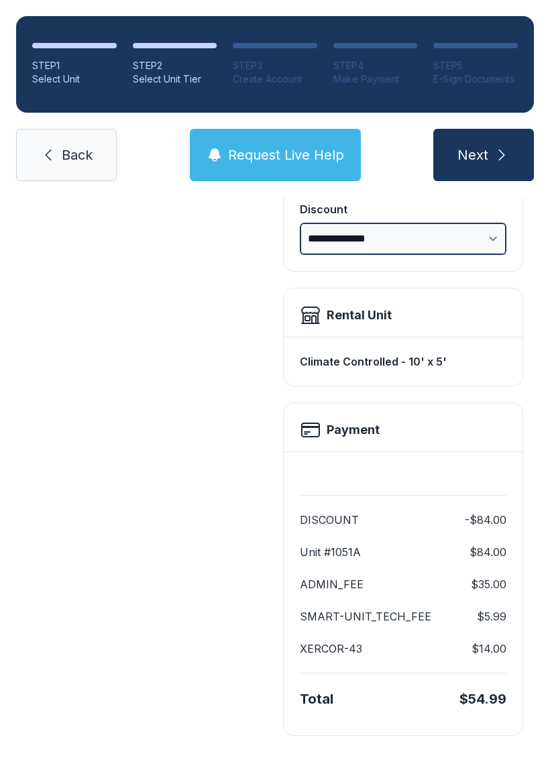 The image size is (550, 762). I want to click on div: Rental Unit, so click(359, 315).